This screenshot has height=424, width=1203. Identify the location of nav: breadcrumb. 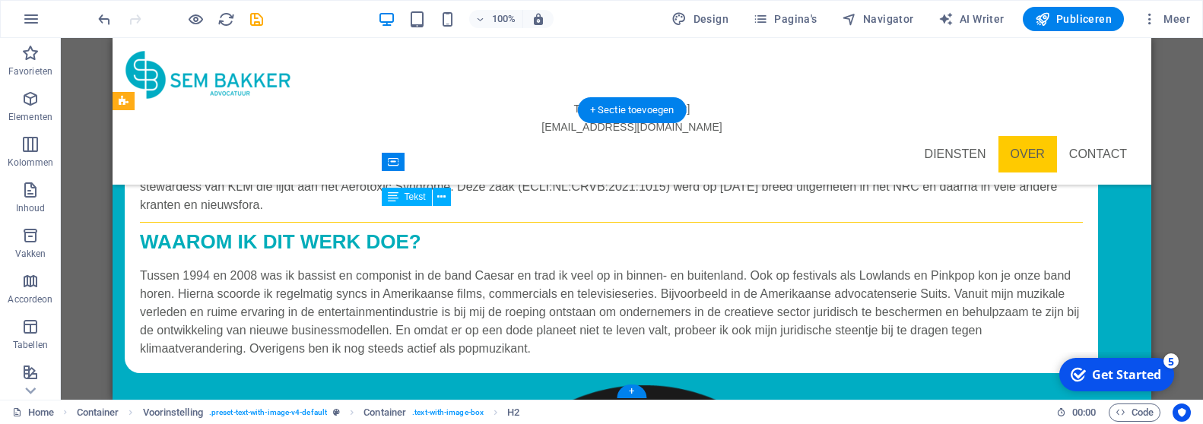
(298, 413).